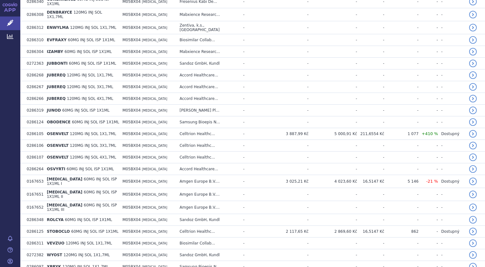 Image resolution: width=485 pixels, height=267 pixels. I want to click on td: 4 023,60 Kč, so click(333, 182).